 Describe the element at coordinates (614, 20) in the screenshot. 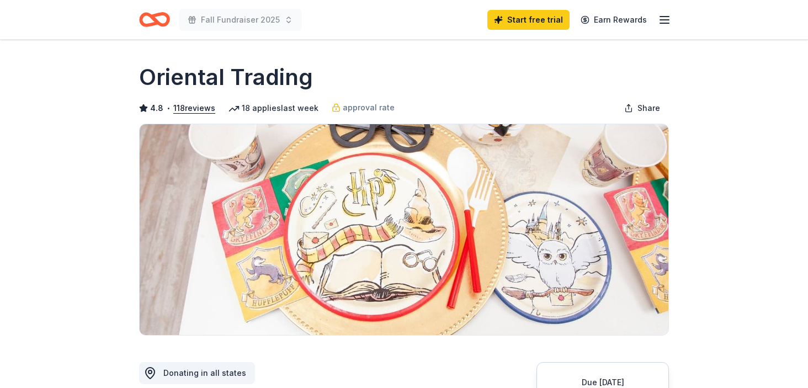

I see `a: Earn Rewards` at that location.